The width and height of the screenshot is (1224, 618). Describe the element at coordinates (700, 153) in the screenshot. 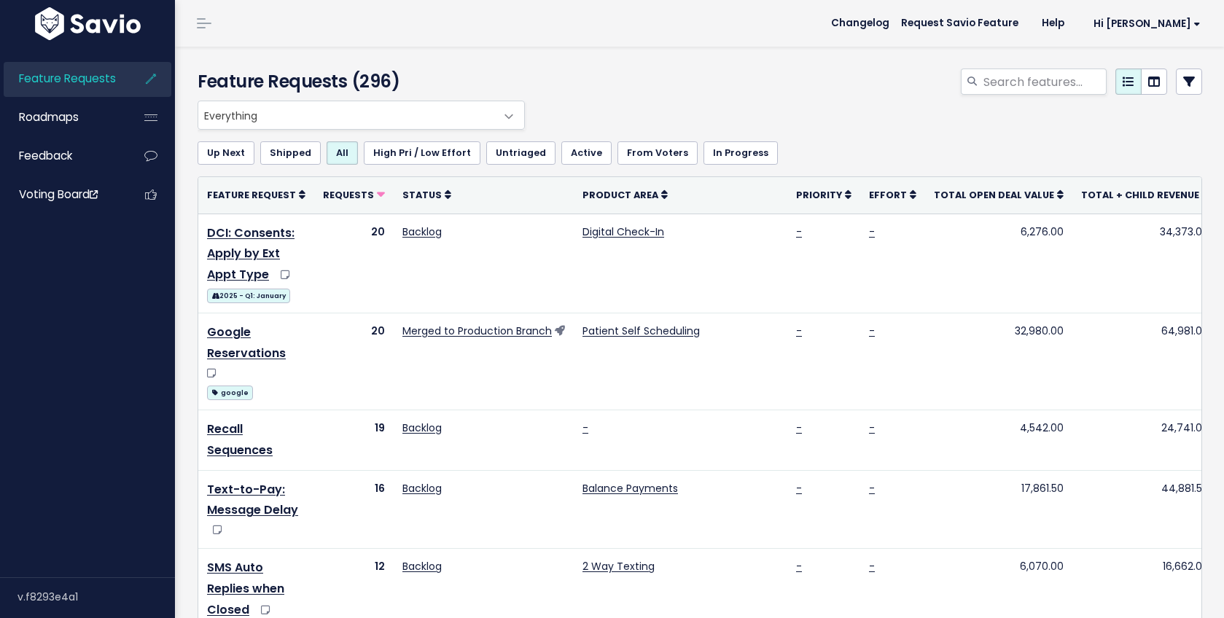

I see `ul: Filter feature requests` at that location.